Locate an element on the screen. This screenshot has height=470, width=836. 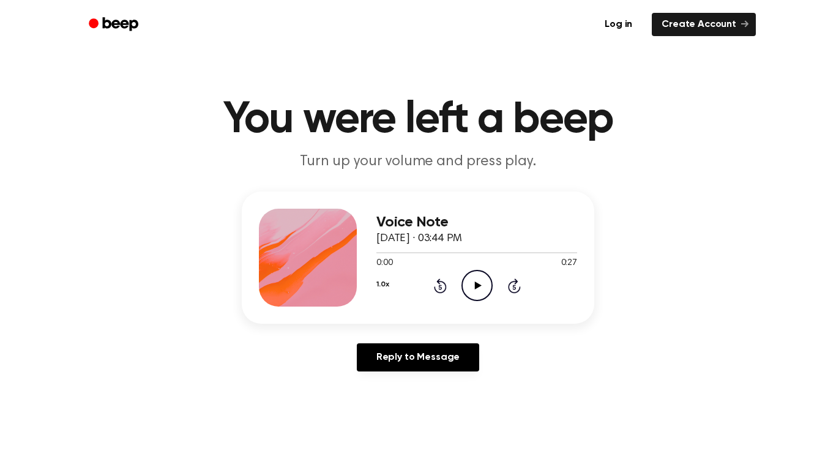
span: 0:27 is located at coordinates (569, 263).